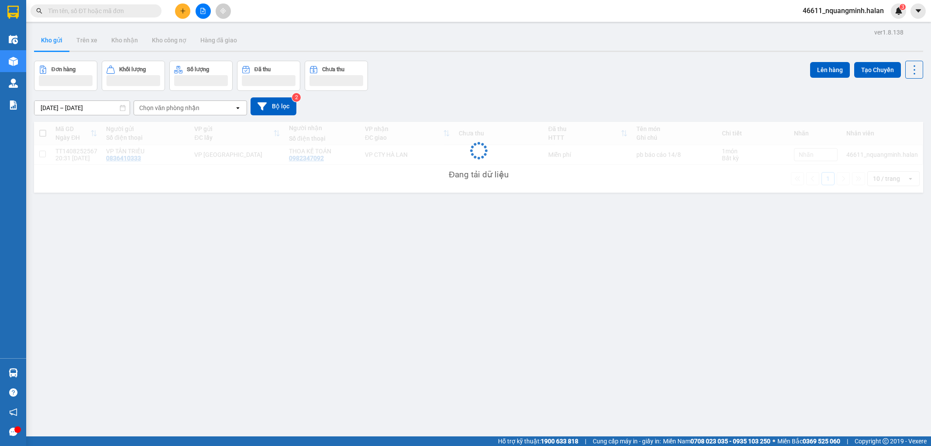  I want to click on sup: 3, so click(903, 7).